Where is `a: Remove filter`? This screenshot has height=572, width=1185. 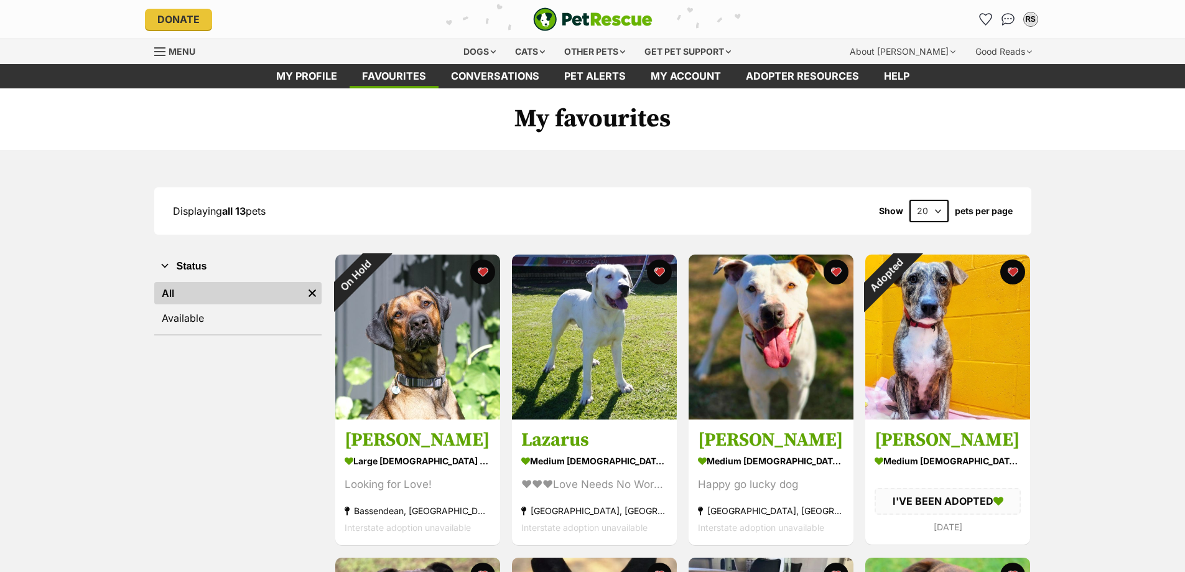
a: Remove filter is located at coordinates (312, 293).